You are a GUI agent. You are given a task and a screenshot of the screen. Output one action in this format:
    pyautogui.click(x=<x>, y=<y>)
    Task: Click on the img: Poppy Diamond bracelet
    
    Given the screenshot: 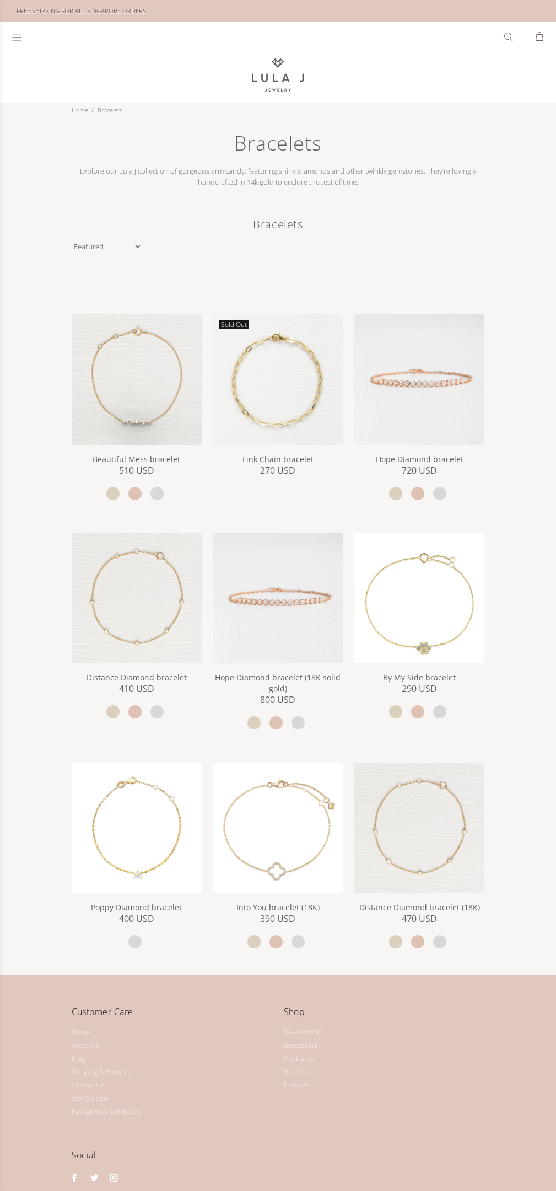 What is the action you would take?
    pyautogui.click(x=137, y=828)
    